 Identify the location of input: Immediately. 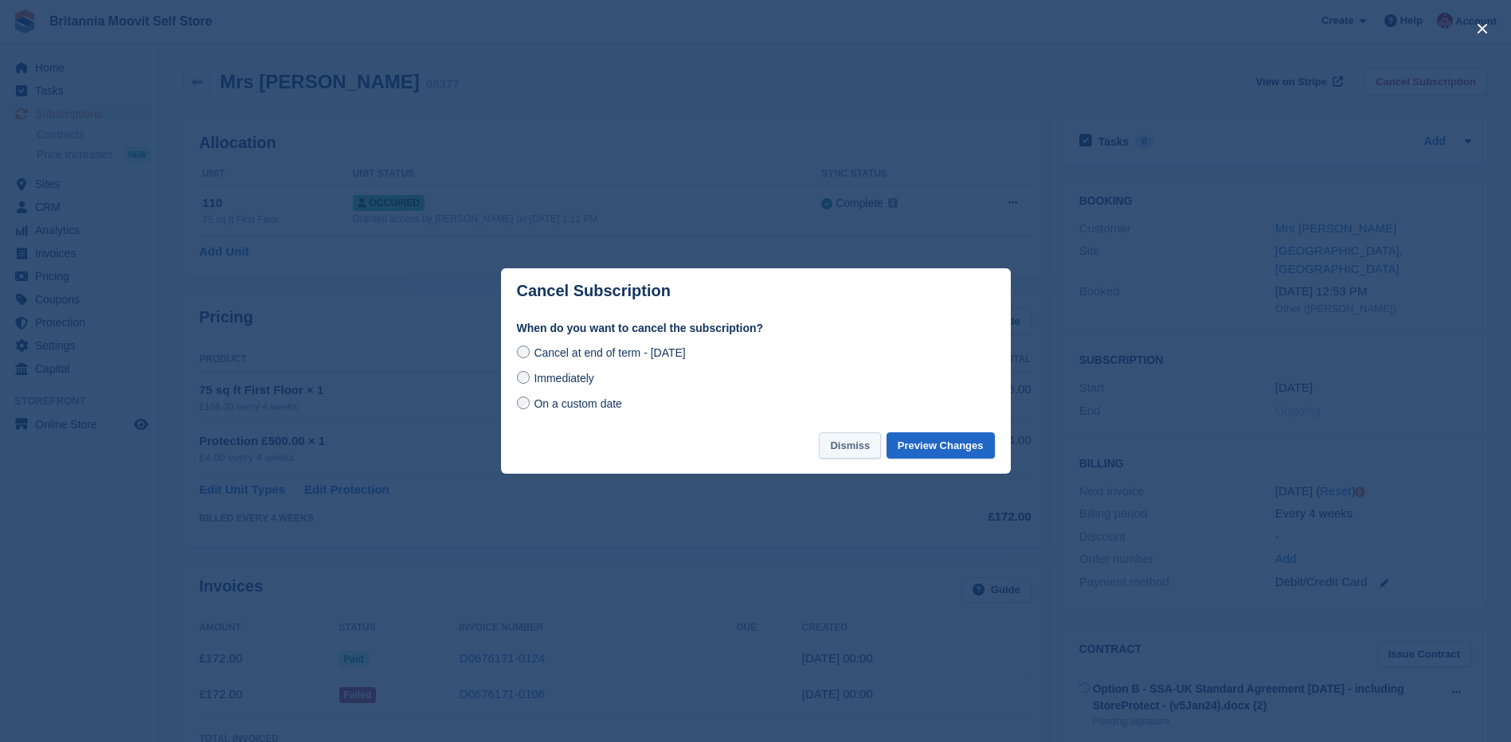
(523, 377).